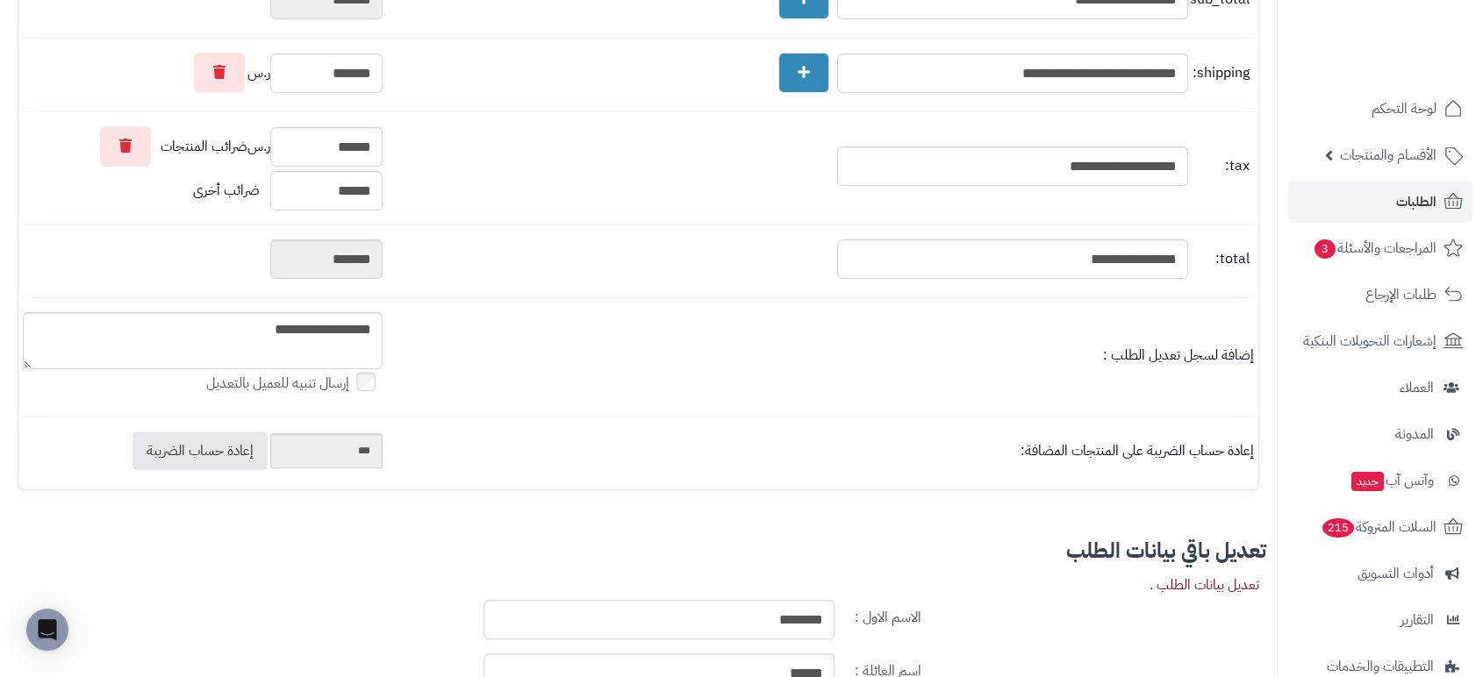  What do you see at coordinates (822, 451) in the screenshot?
I see `div: إعادة حساب الضريبة على المنتجات المضافة:` at bounding box center [822, 451].